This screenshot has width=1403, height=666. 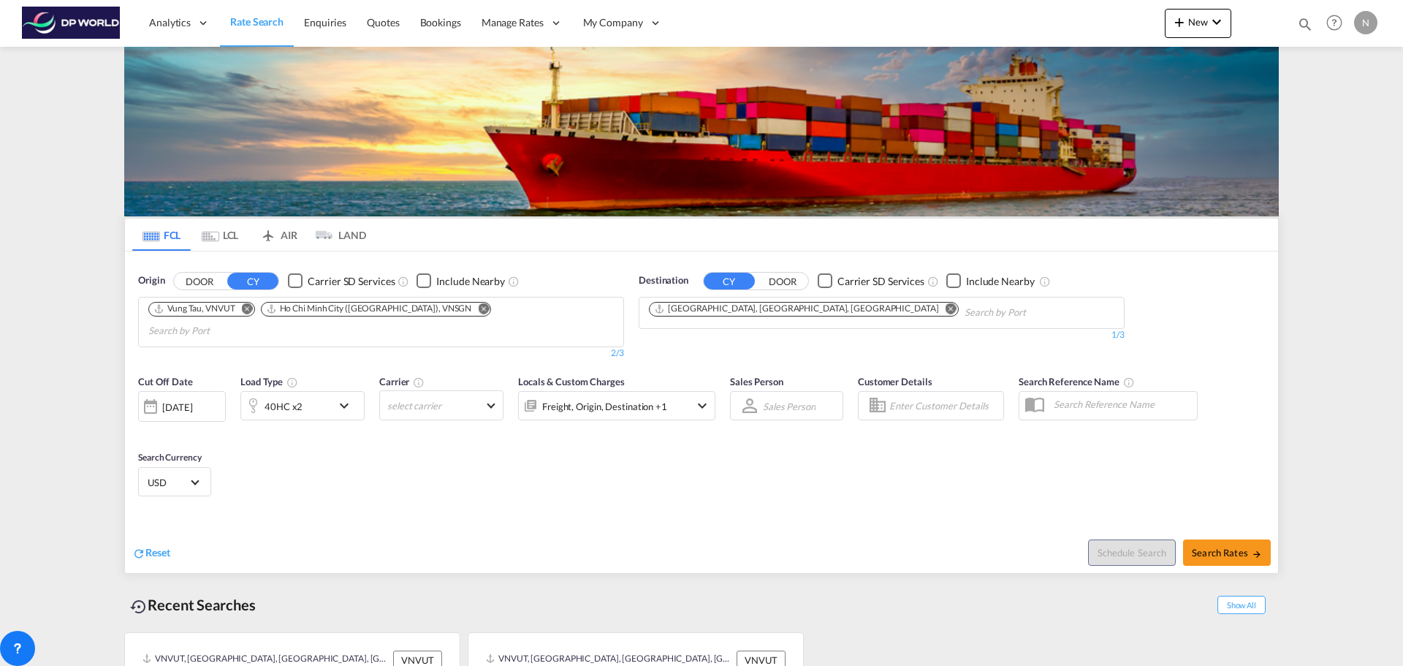 I want to click on md-icon: icon-arrow-right, so click(x=1257, y=554).